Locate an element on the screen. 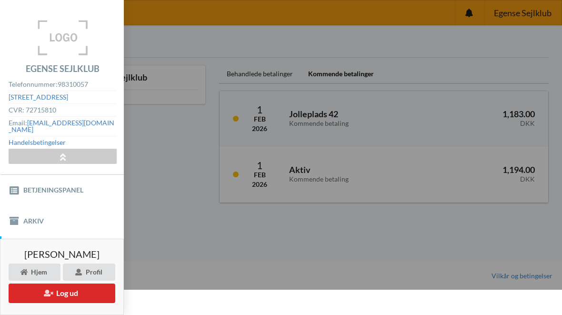 Image resolution: width=562 pixels, height=315 pixels. button: Log ud is located at coordinates (62, 293).